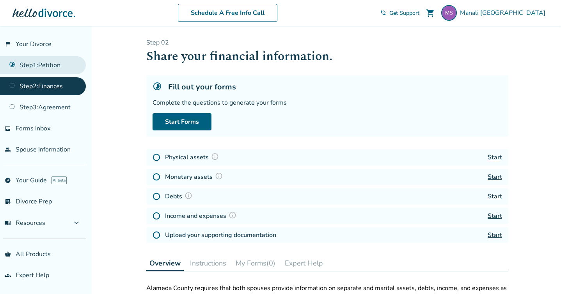 Image resolution: width=561 pixels, height=294 pixels. I want to click on span: shopping_cart, so click(431, 13).